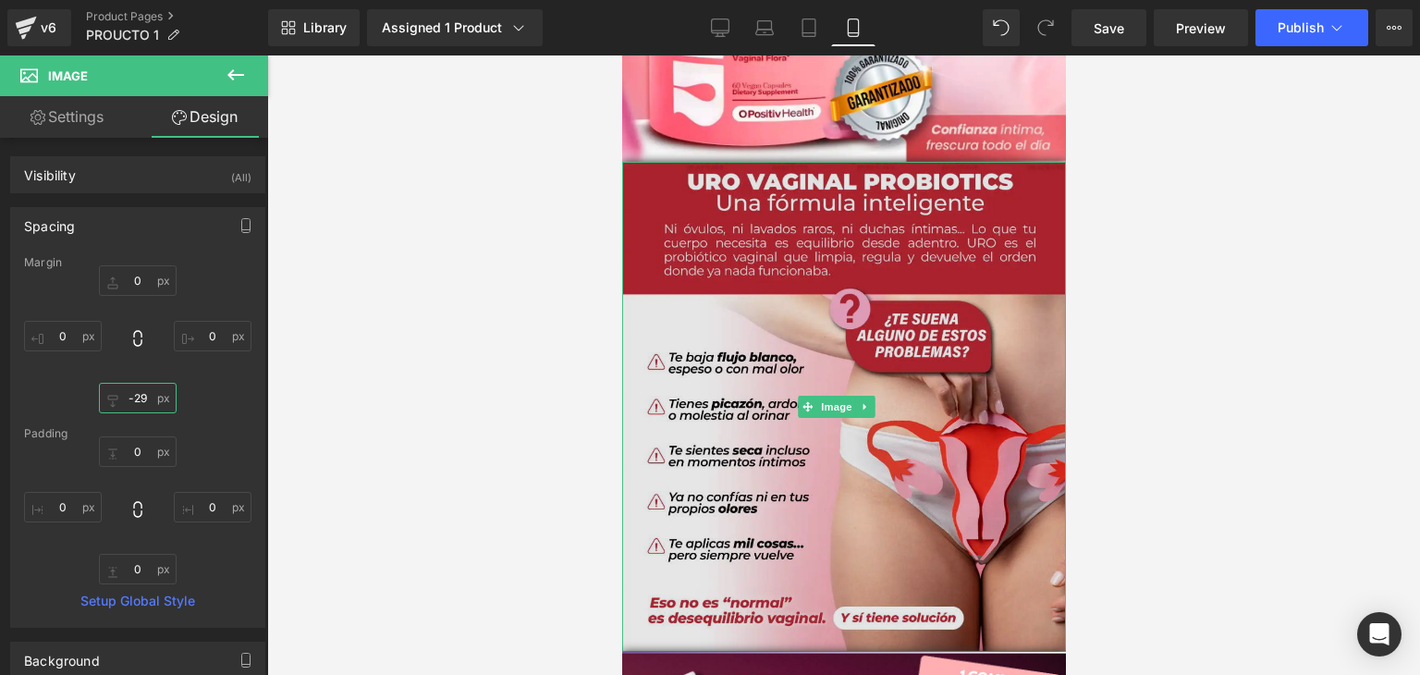 This screenshot has height=675, width=1420. Describe the element at coordinates (313, 28) in the screenshot. I see `a: New Library` at that location.